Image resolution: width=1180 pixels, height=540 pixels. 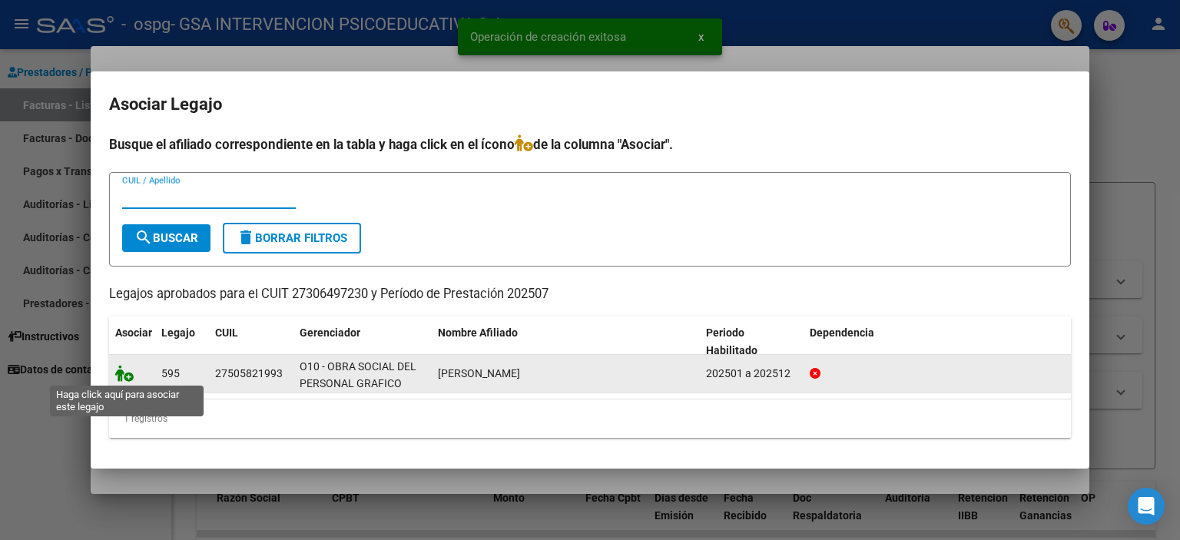 I want to click on span: O10 - OBRA SOCIAL DEL PERSONAL GRAFICO, so click(x=358, y=375).